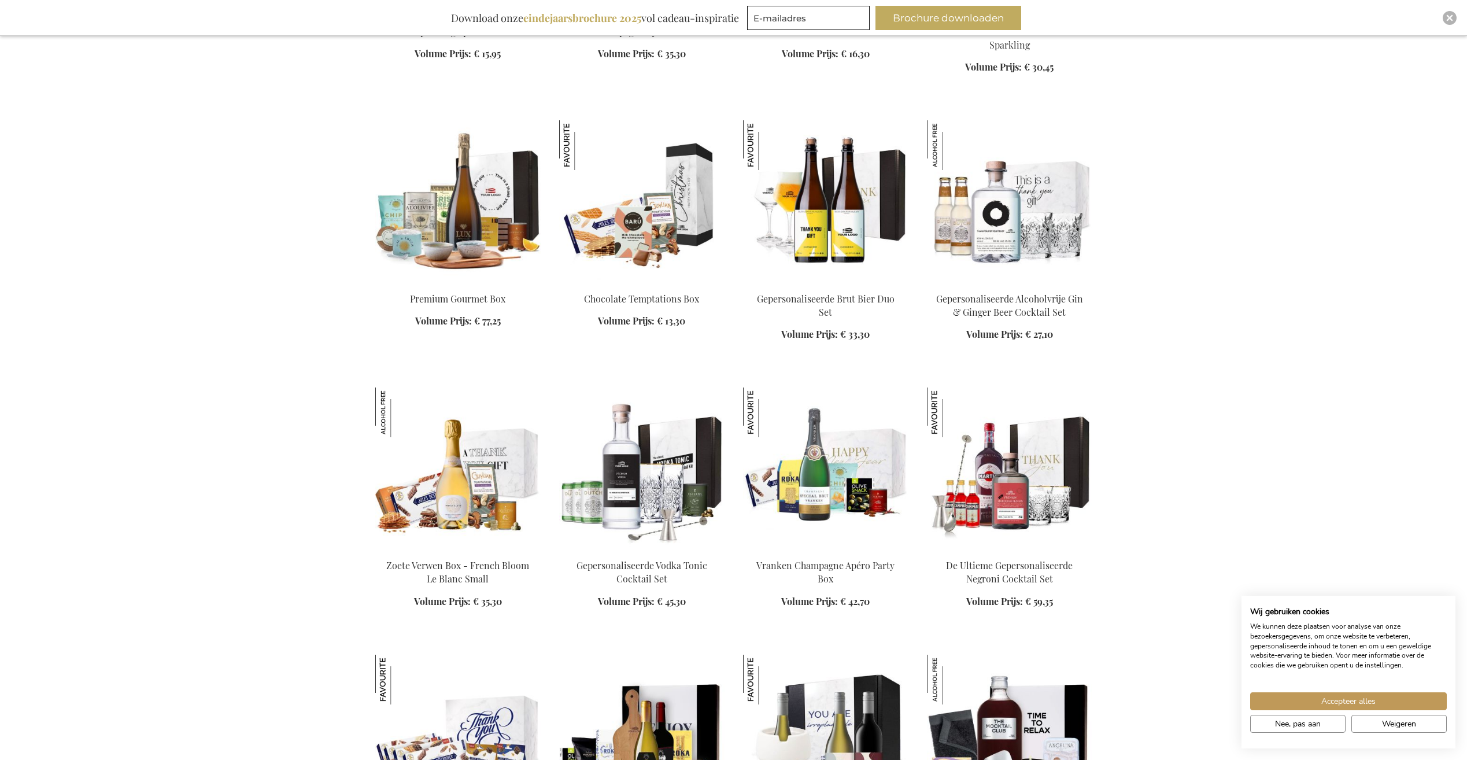  Describe the element at coordinates (826, 305) in the screenshot. I see `a: Gepersonaliseerde Brut Bier Duo Set` at that location.